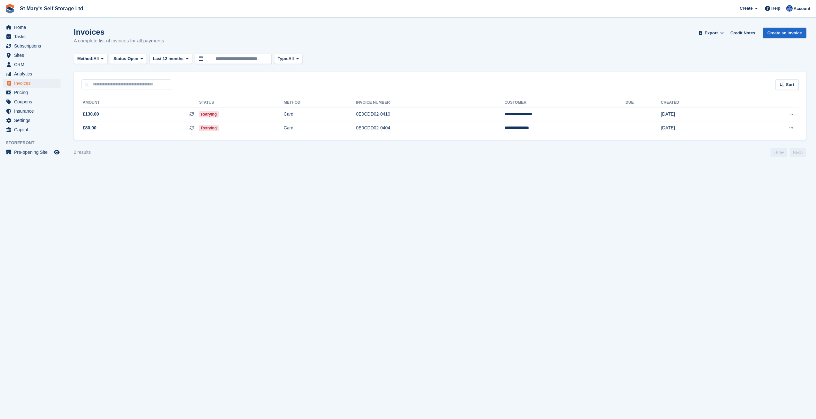  What do you see at coordinates (57, 152) in the screenshot?
I see `a: Preview store` at bounding box center [57, 152].